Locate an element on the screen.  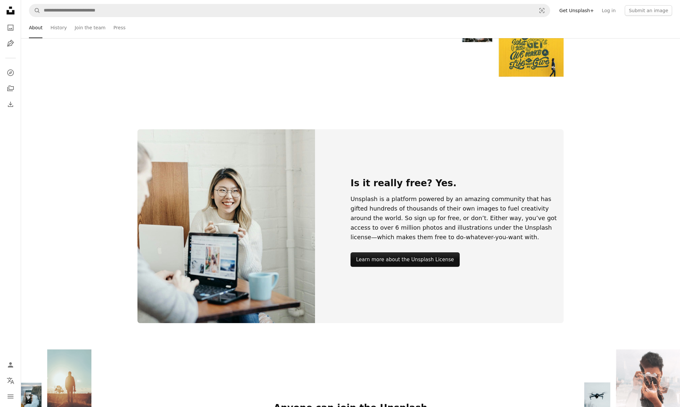
button: Visual search is located at coordinates (542, 11).